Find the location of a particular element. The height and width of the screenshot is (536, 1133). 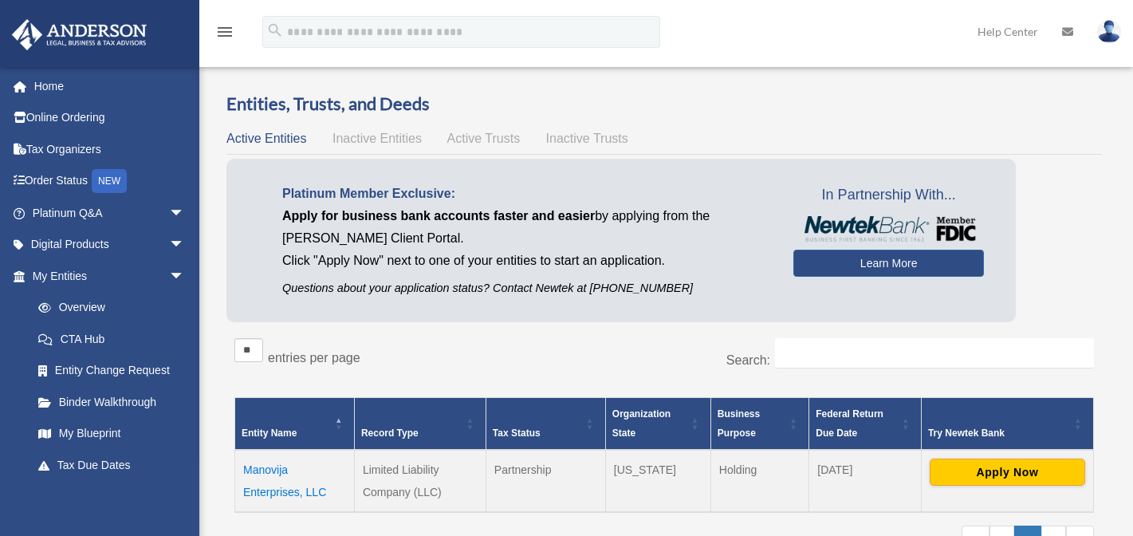

div: Try Newtek Bank is located at coordinates (998, 433).